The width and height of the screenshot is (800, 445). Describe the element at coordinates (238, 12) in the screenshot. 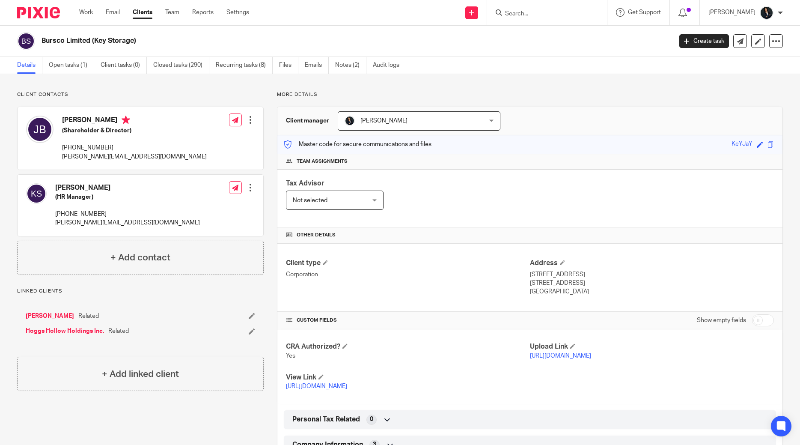

I see `a: Settings` at that location.